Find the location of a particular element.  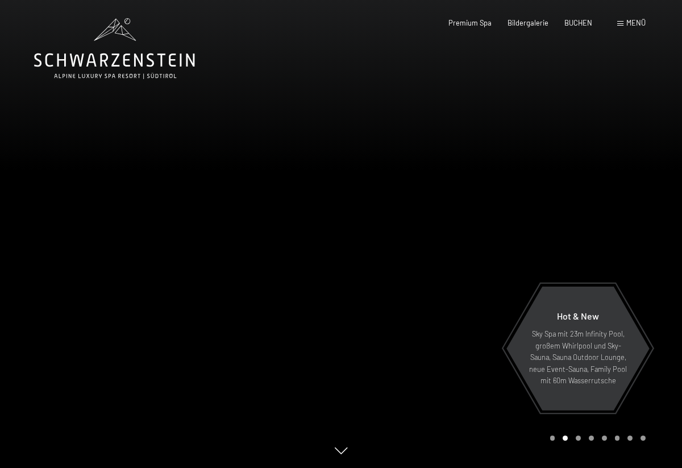

a: Premium Spa is located at coordinates (470, 23).